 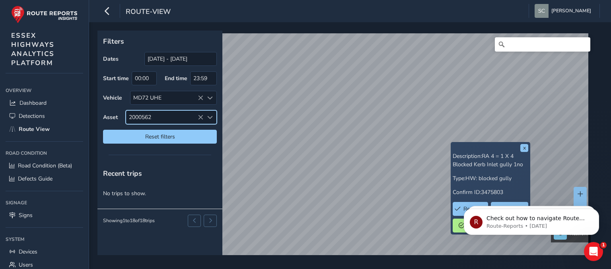 I want to click on a: Defects Guide, so click(x=44, y=179).